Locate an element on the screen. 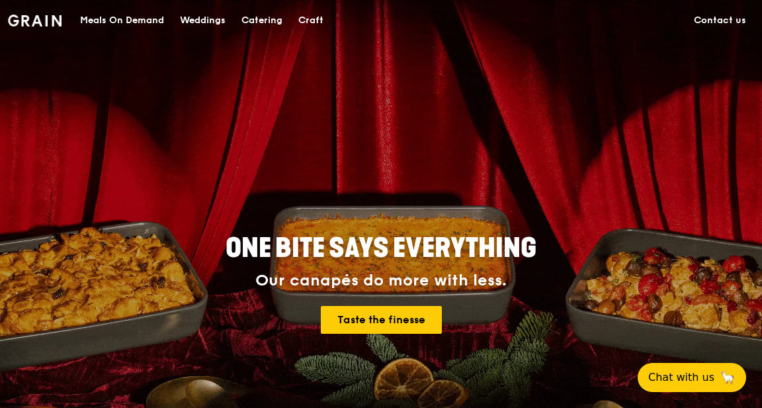 The height and width of the screenshot is (408, 762). div: Our canapés do more with less. is located at coordinates (381, 281).